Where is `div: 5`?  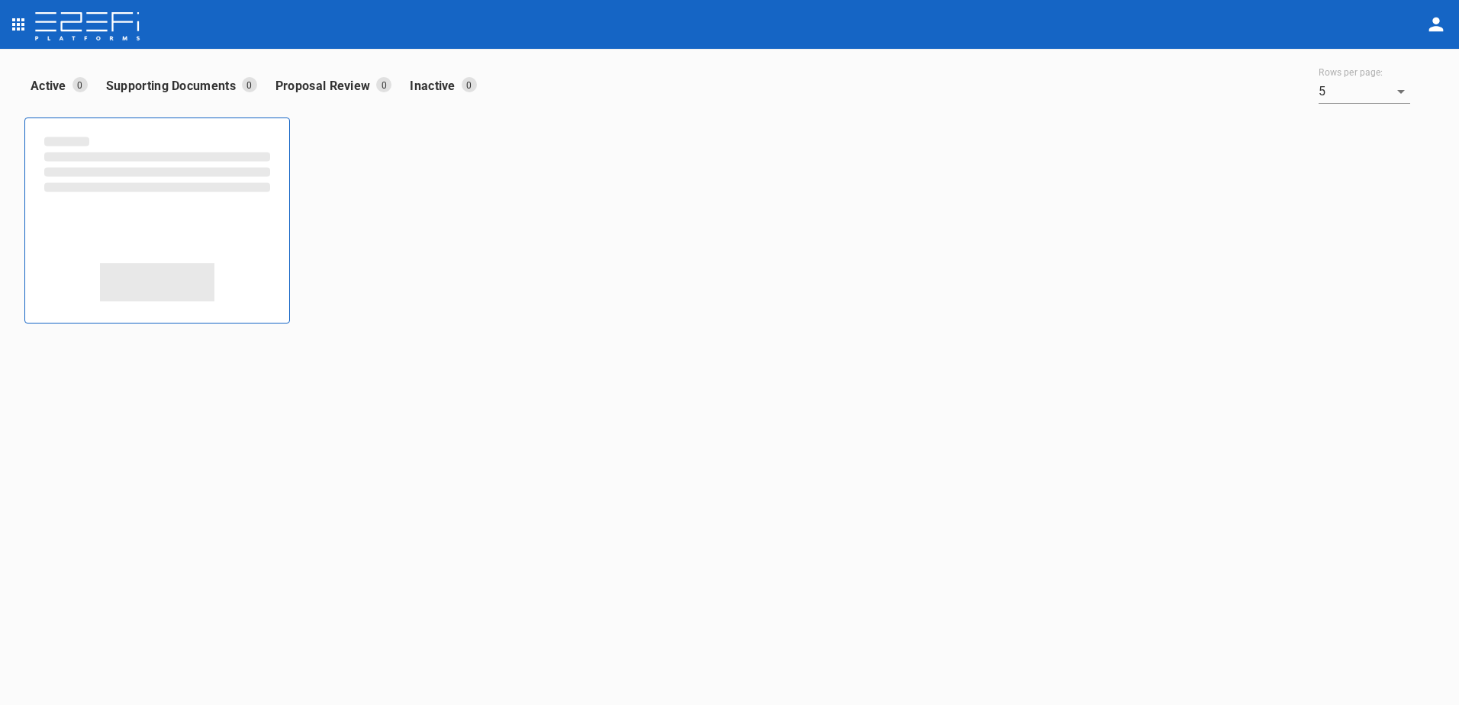
div: 5 is located at coordinates (1364, 92).